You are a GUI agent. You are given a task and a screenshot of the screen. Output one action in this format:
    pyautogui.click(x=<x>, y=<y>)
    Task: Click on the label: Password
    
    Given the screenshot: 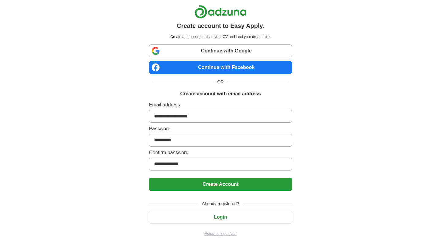 What is the action you would take?
    pyautogui.click(x=220, y=129)
    